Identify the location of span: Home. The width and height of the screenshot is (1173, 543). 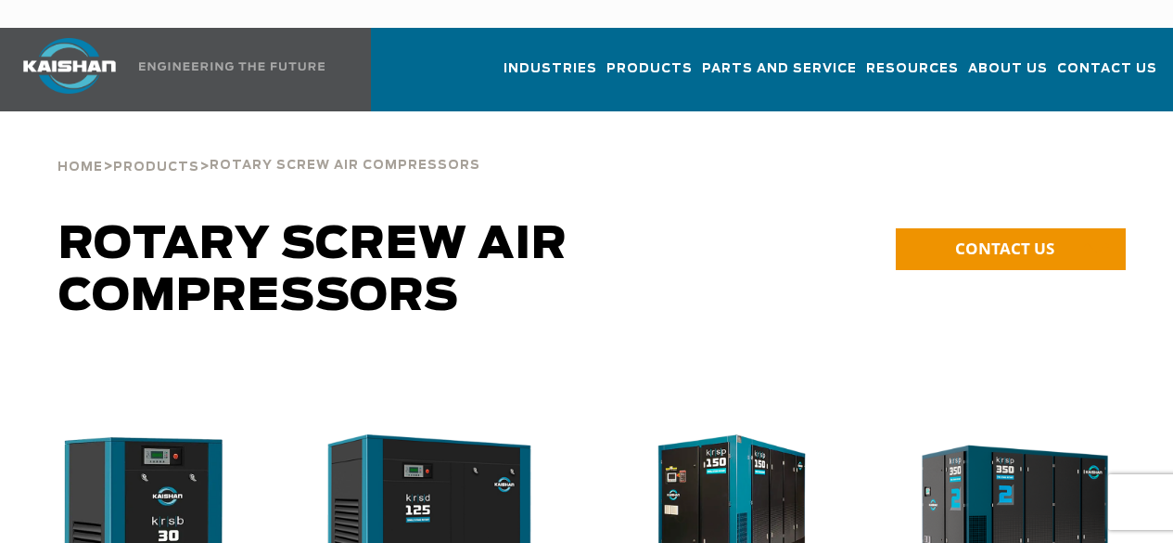
(80, 167).